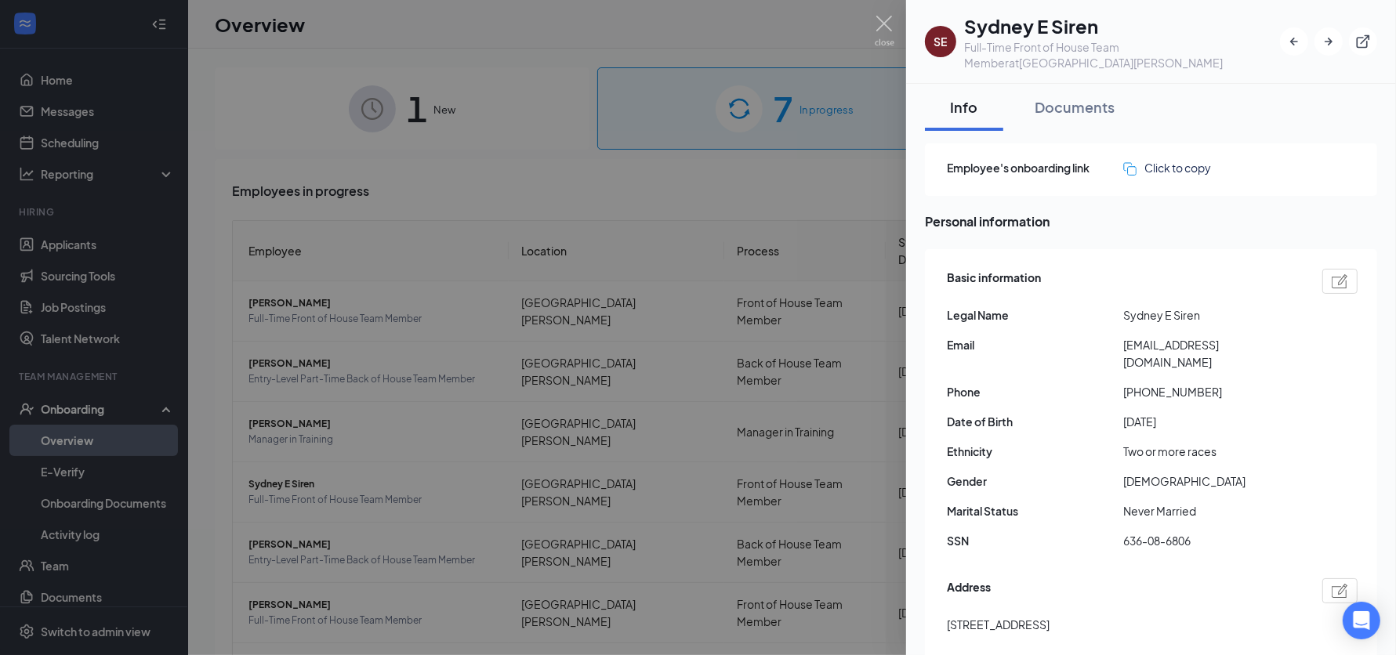 The image size is (1396, 655). What do you see at coordinates (1035, 481) in the screenshot?
I see `span: Gender` at bounding box center [1035, 481].